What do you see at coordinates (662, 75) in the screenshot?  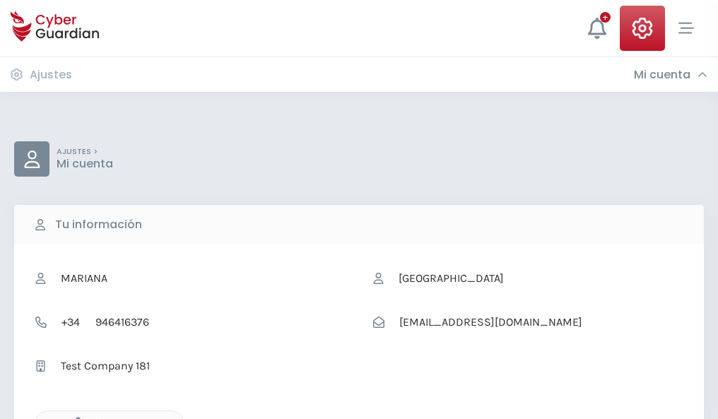 I see `h3: Mi cuenta` at bounding box center [662, 75].